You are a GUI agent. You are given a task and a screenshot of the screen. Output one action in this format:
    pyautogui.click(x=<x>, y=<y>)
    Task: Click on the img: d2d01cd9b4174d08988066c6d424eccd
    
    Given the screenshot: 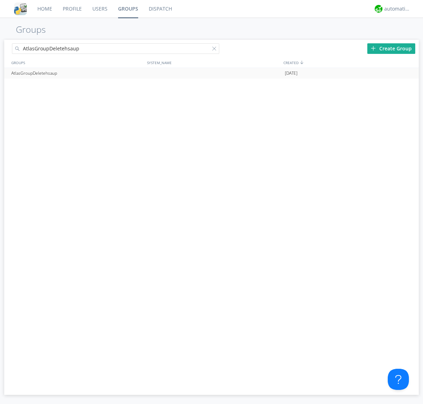 What is the action you would take?
    pyautogui.click(x=378, y=9)
    